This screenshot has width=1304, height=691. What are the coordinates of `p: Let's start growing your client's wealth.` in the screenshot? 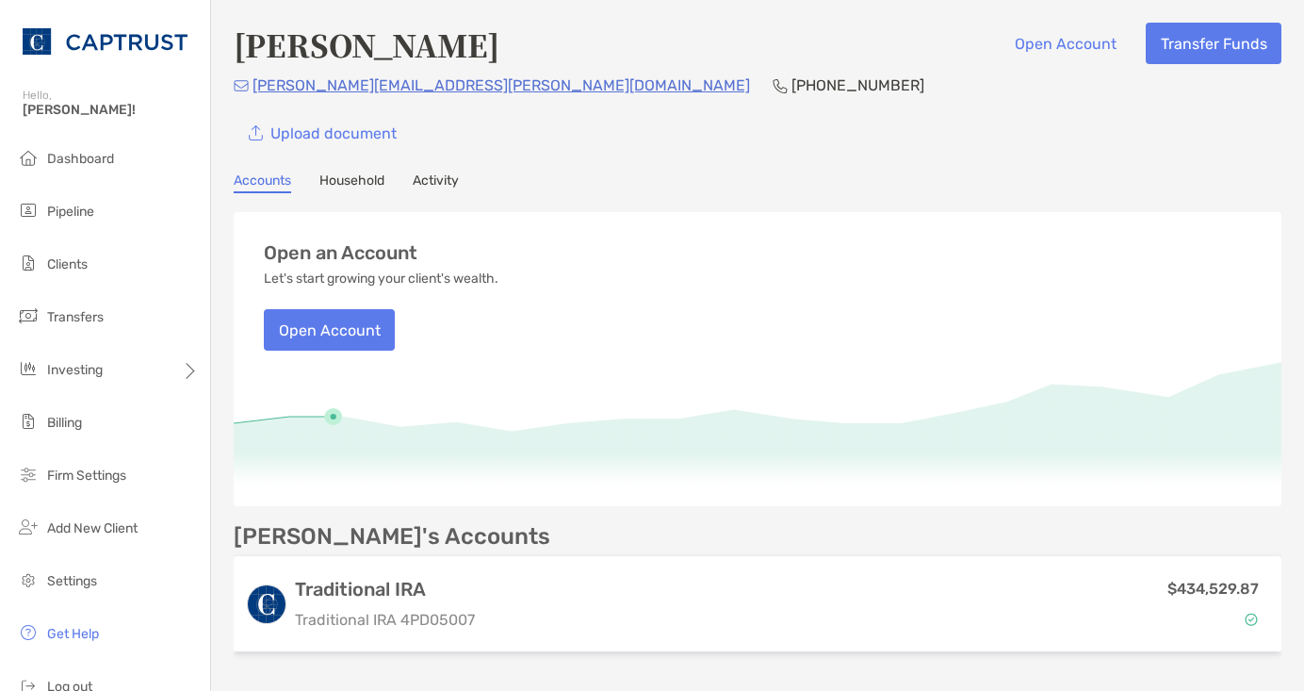 It's located at (381, 279).